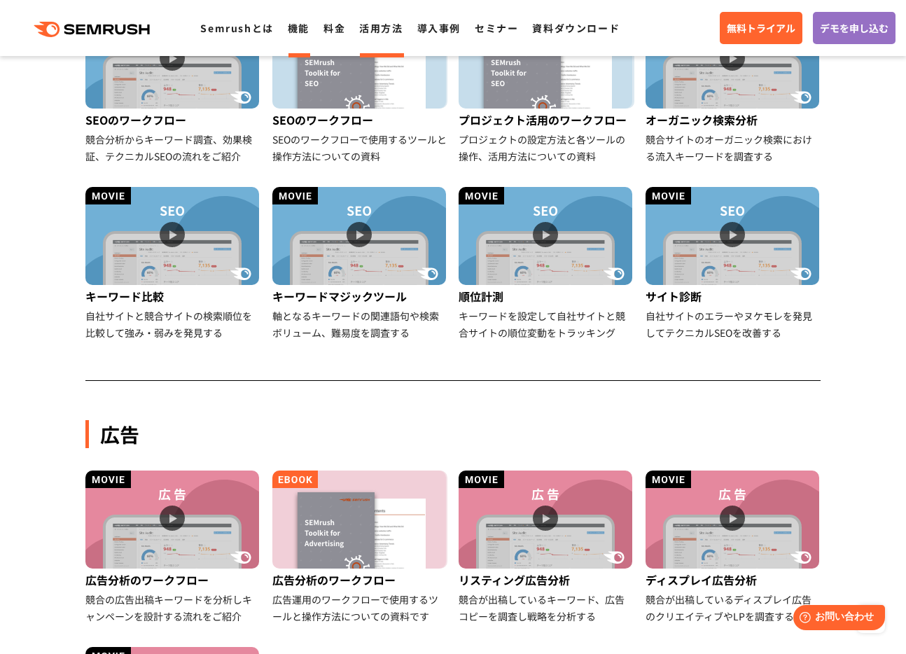 The height and width of the screenshot is (654, 906). I want to click on div: 競合の広告出稿キーワードを分析しキャンペーンを設計する流れをご紹介, so click(173, 607).